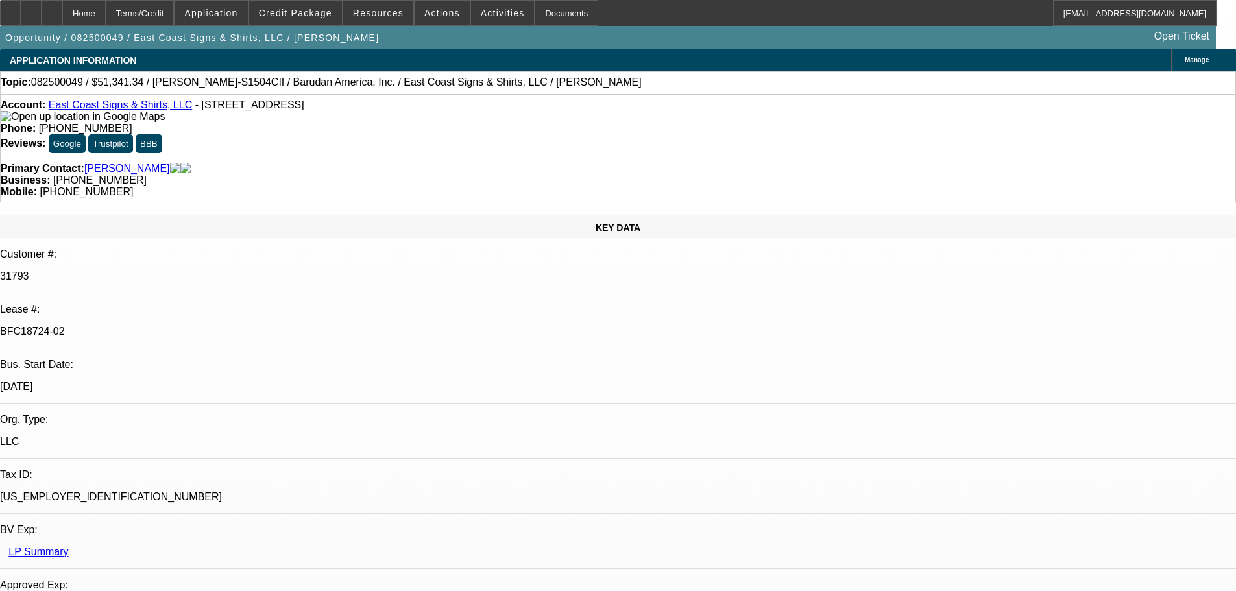 Image resolution: width=1236 pixels, height=591 pixels. What do you see at coordinates (295, 13) in the screenshot?
I see `span: Credit Package` at bounding box center [295, 13].